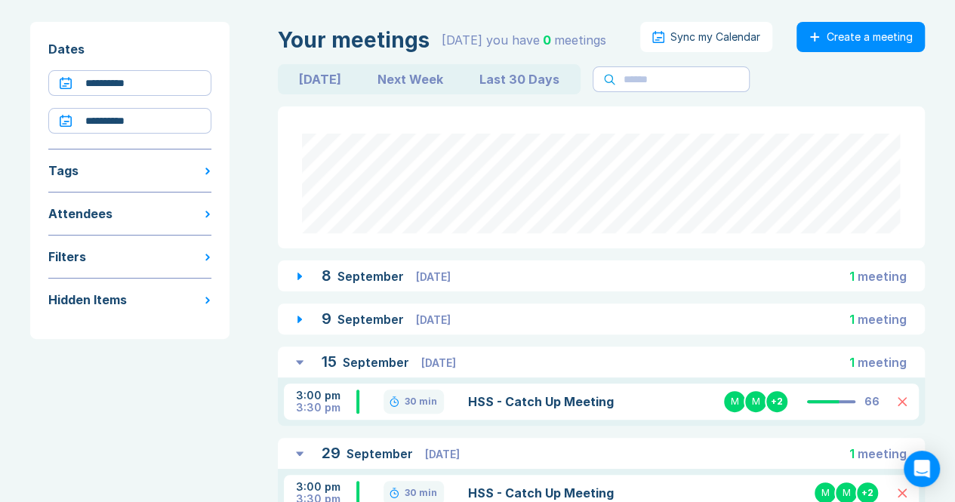  What do you see at coordinates (326, 275) in the screenshot?
I see `span: 8` at bounding box center [326, 275].